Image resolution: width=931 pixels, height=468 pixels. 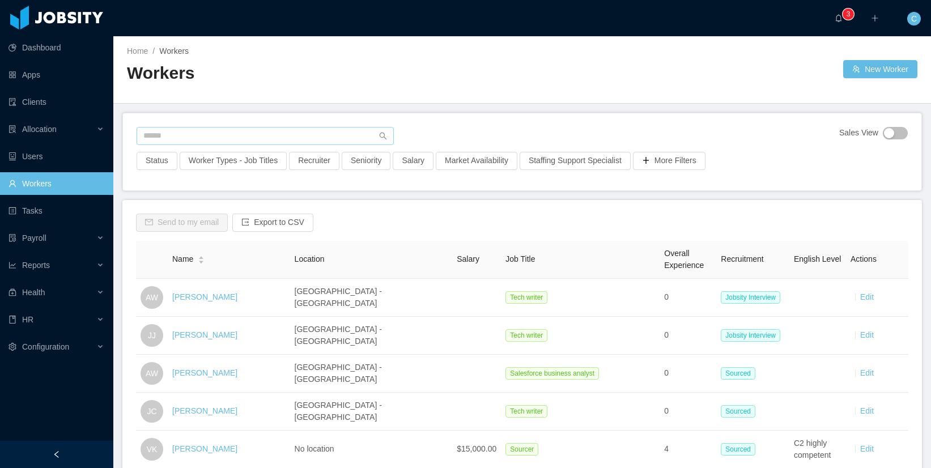 I want to click on button: icon: exportExport to CSV, so click(x=273, y=223).